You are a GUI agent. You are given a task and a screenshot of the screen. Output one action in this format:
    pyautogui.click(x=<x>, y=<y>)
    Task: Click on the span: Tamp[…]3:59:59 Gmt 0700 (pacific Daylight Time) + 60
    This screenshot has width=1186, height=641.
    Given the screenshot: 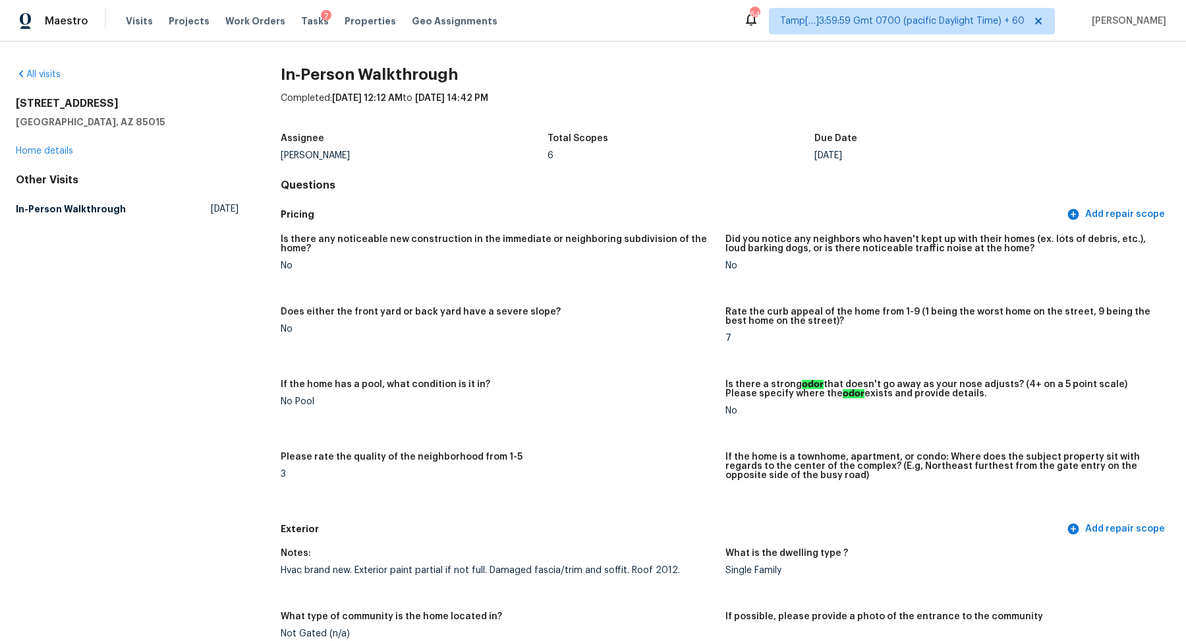 What is the action you would take?
    pyautogui.click(x=902, y=21)
    